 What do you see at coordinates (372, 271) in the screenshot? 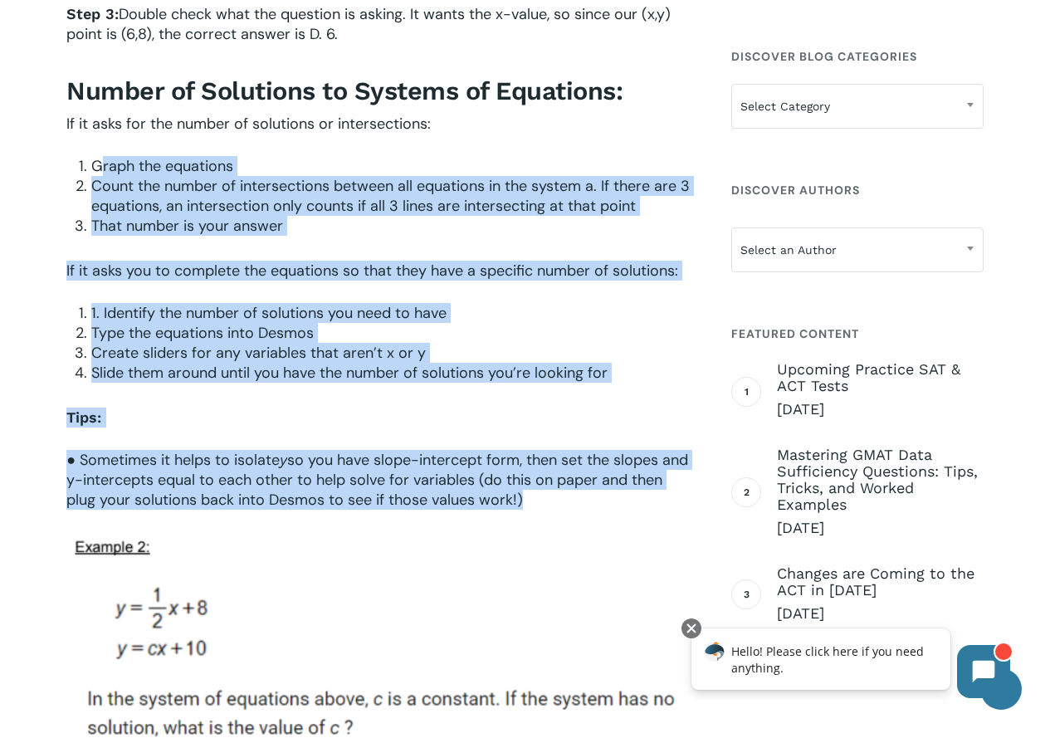
I see `span: If it asks you to complete the equations so that they have a specific number of solutions:` at bounding box center [372, 271].